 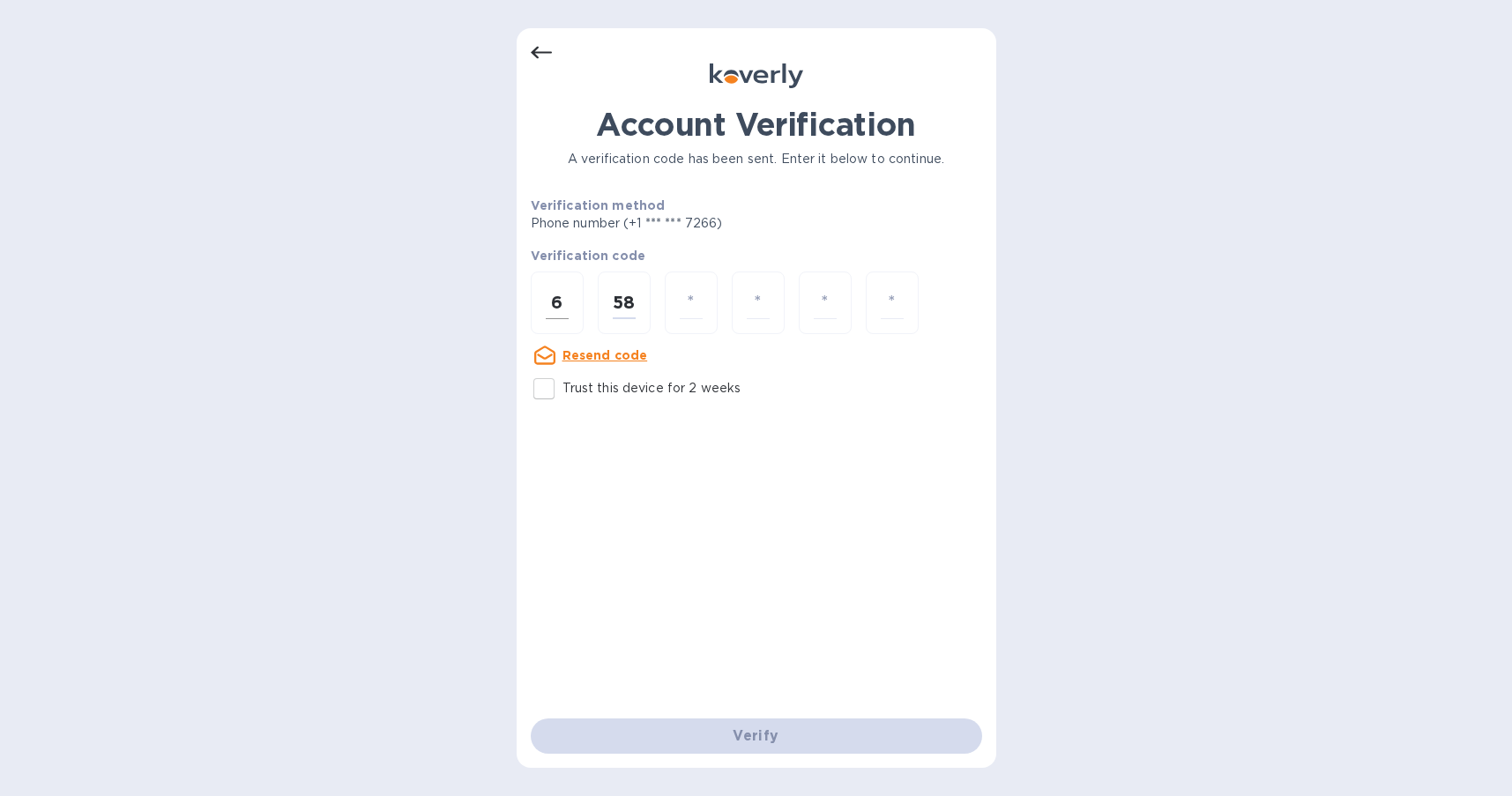 I want to click on u: Resend code, so click(x=605, y=355).